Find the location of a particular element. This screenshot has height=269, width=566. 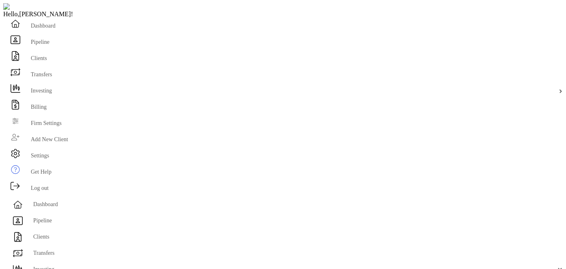

img: Zoe Logo is located at coordinates (19, 7).